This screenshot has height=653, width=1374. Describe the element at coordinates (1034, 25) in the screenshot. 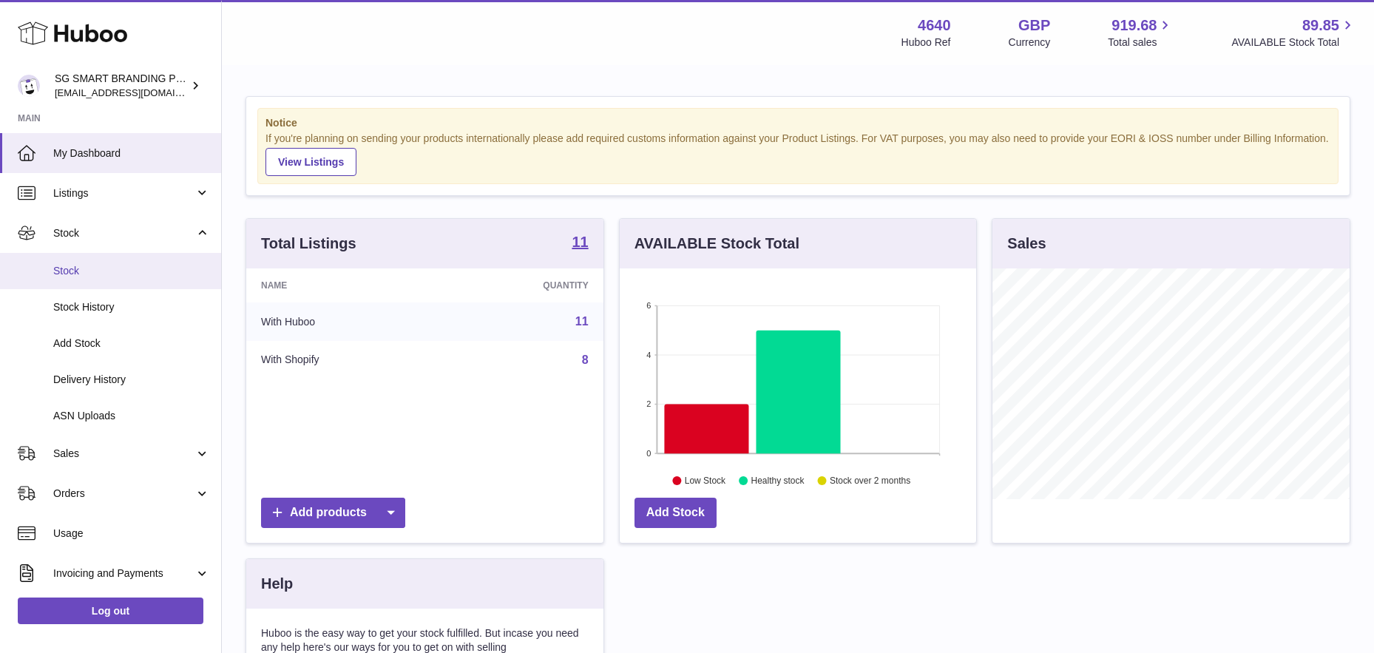

I see `strong: GBP` at that location.